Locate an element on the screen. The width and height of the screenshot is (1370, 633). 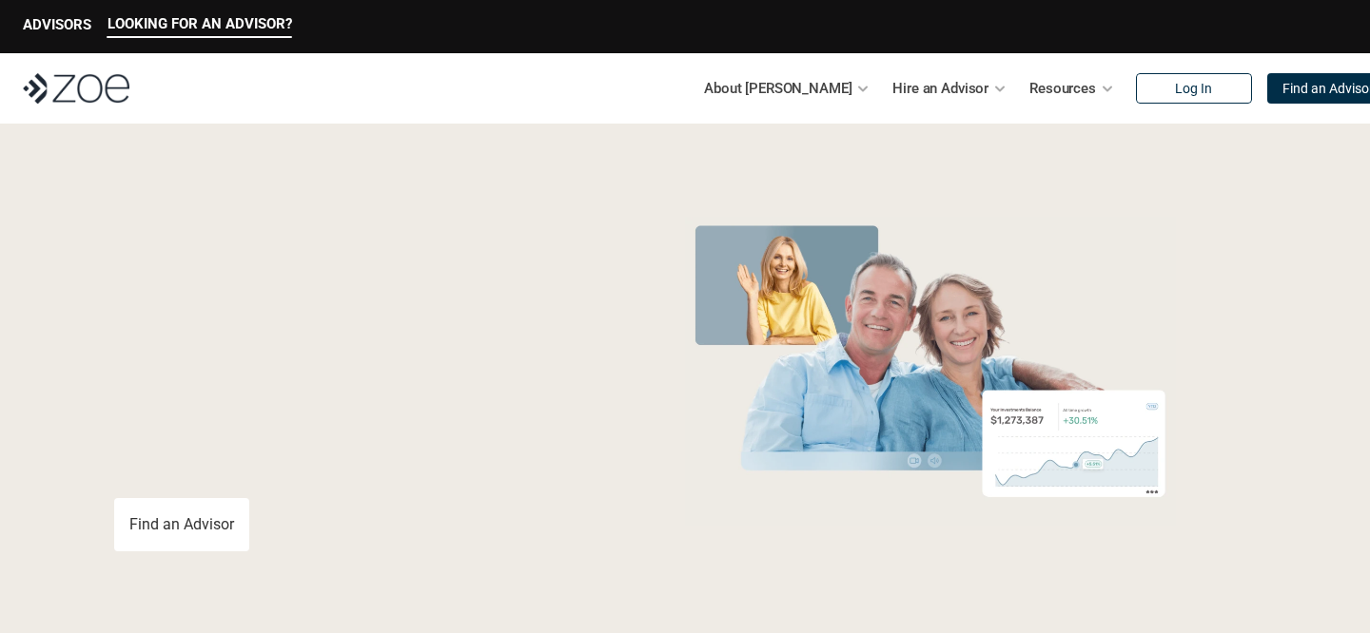
span: with a Financial Advisor is located at coordinates (306, 342).